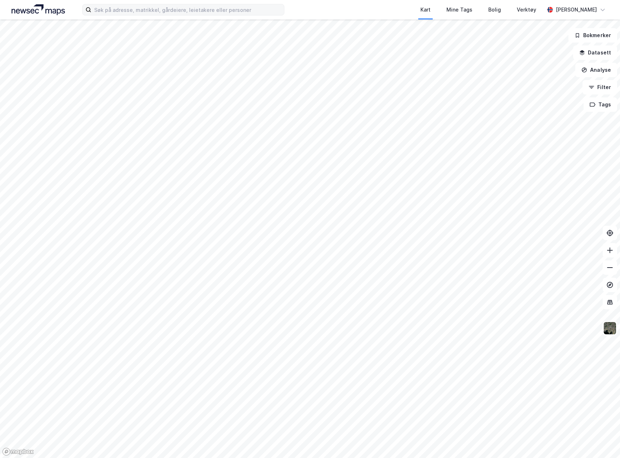 This screenshot has width=620, height=458. What do you see at coordinates (596, 70) in the screenshot?
I see `button: Analyse` at bounding box center [596, 70].